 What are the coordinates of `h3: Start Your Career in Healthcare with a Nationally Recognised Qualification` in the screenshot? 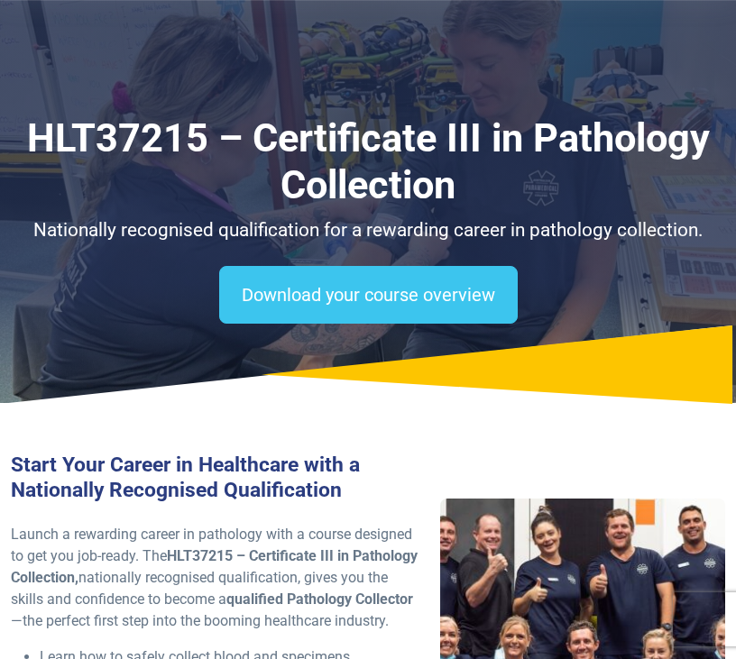 It's located at (215, 477).